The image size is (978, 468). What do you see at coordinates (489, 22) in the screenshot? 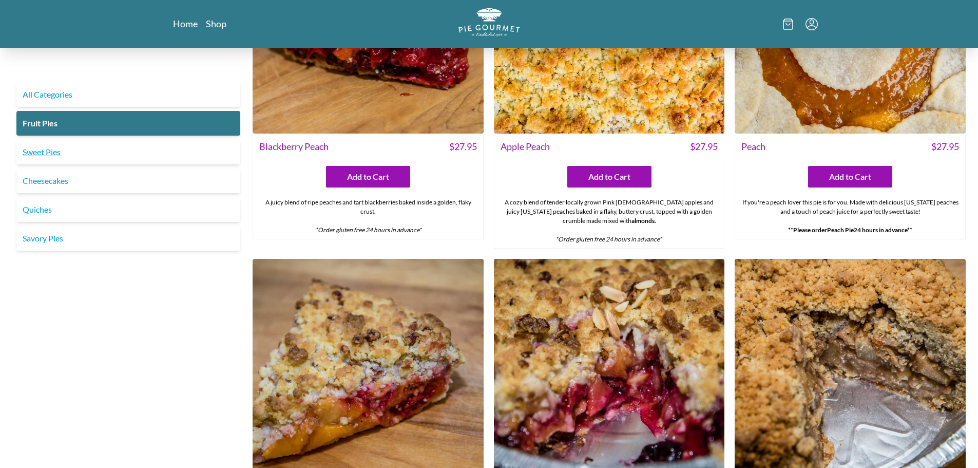
I see `img: logo` at bounding box center [489, 22].